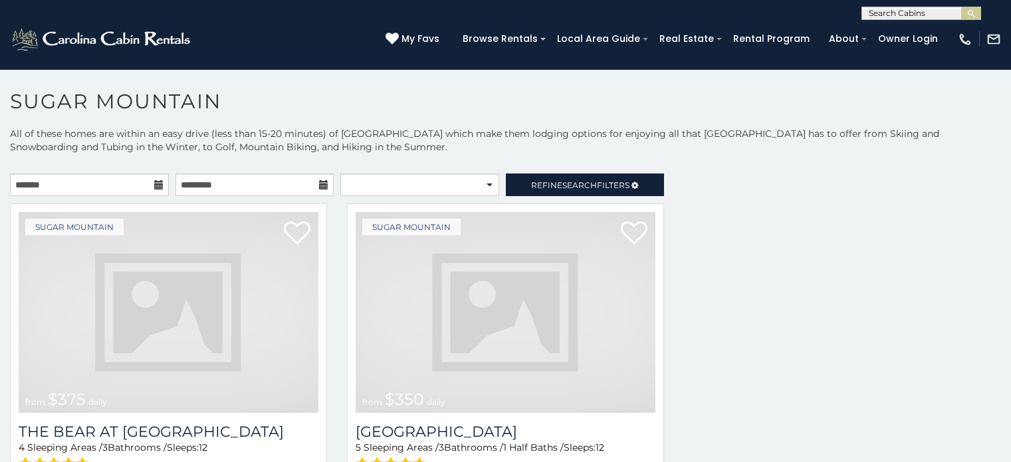  What do you see at coordinates (965, 39) in the screenshot?
I see `img: phone-regular-white.png` at bounding box center [965, 39].